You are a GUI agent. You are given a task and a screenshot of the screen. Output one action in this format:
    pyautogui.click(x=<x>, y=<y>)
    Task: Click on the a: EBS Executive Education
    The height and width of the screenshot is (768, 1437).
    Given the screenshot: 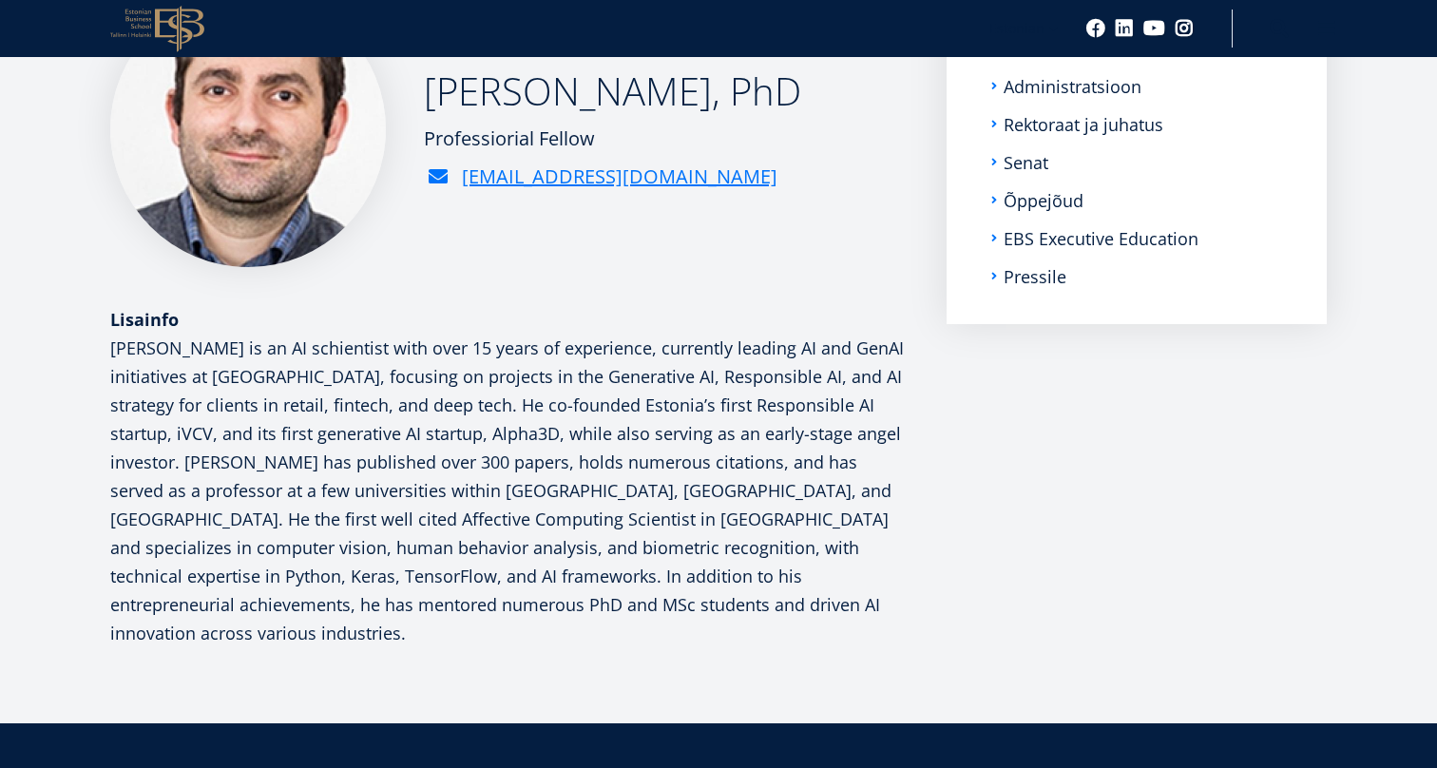 What is the action you would take?
    pyautogui.click(x=1101, y=239)
    